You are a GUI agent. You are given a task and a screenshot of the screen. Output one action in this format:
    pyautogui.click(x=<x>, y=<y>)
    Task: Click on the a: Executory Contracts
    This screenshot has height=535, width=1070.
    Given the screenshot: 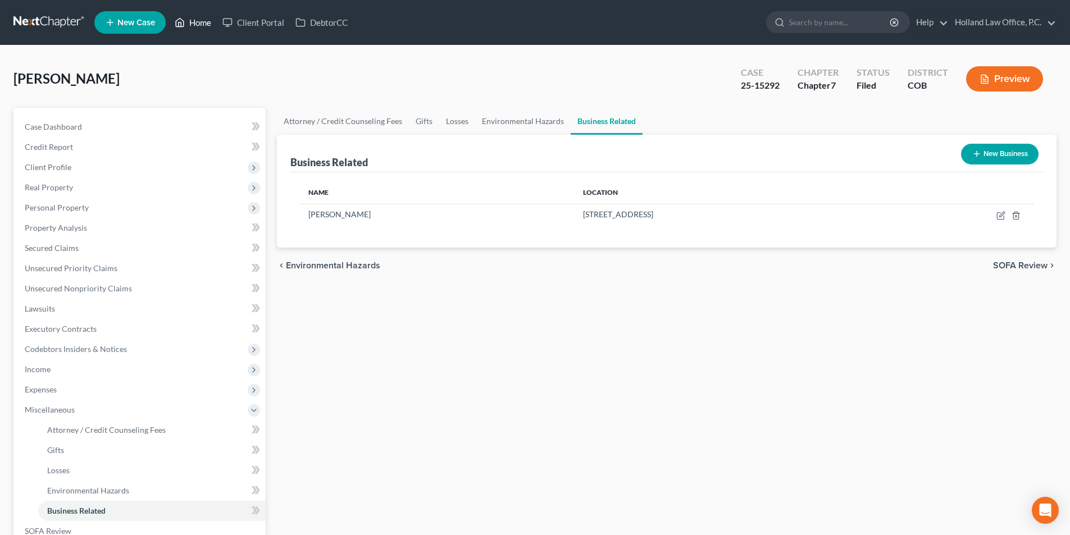 What is the action you would take?
    pyautogui.click(x=140, y=329)
    